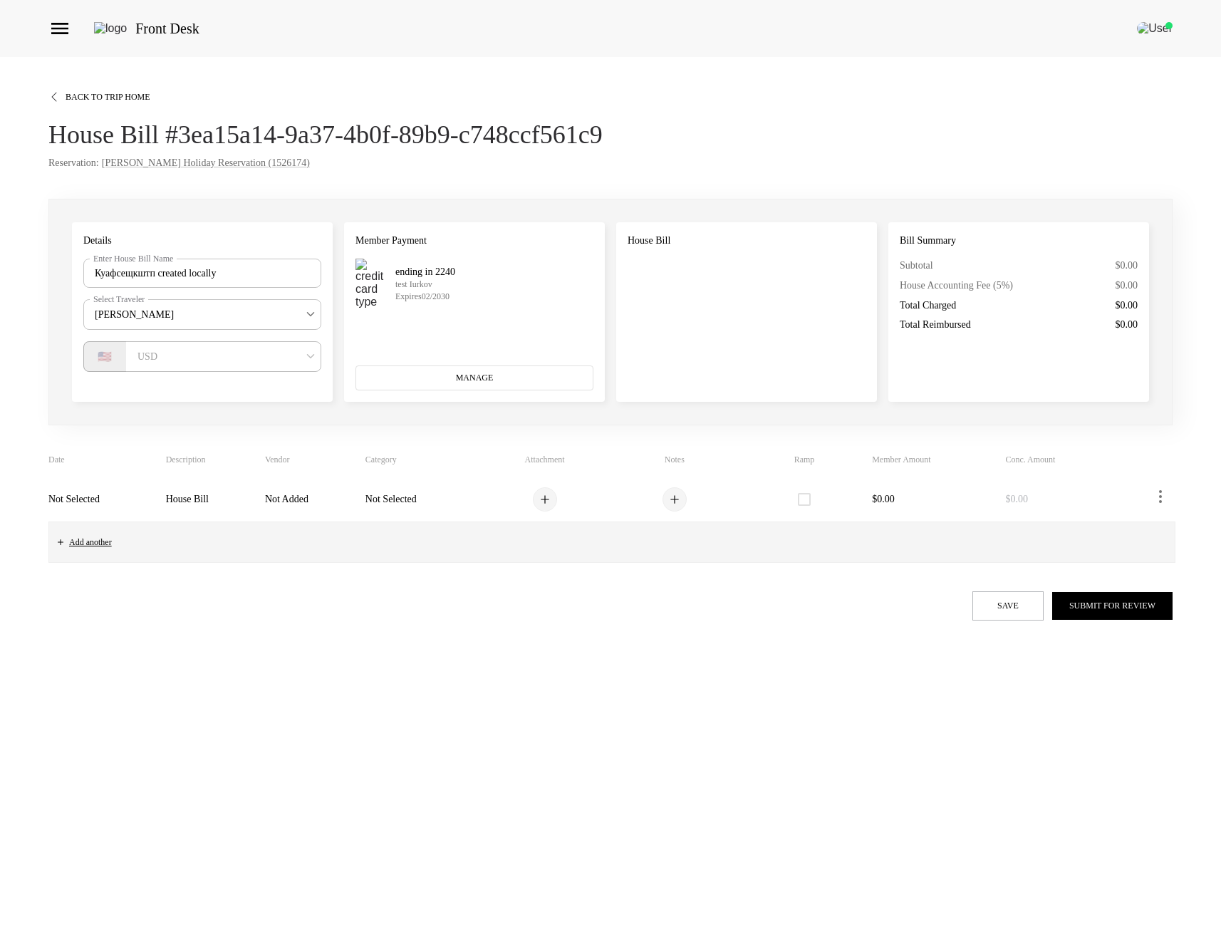  What do you see at coordinates (544, 465) in the screenshot?
I see `th: Attachment` at bounding box center [544, 465].